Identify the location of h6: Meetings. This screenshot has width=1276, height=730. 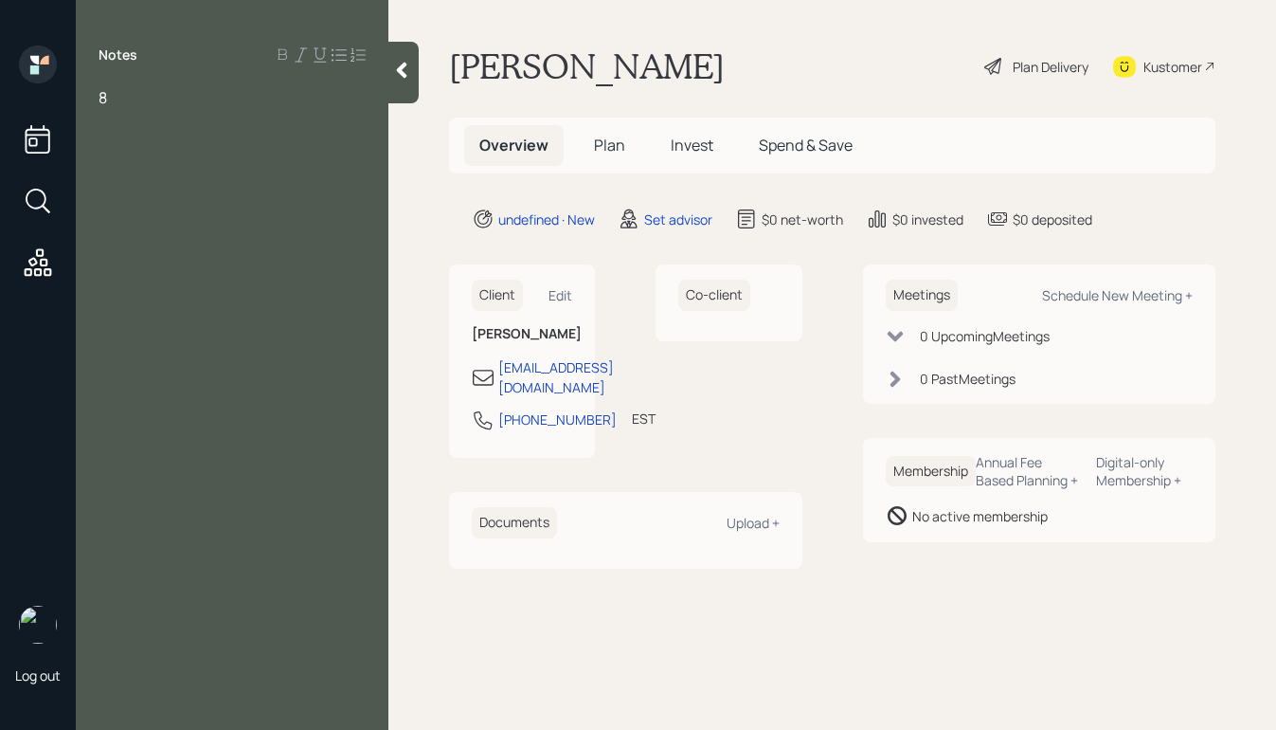
(922, 295).